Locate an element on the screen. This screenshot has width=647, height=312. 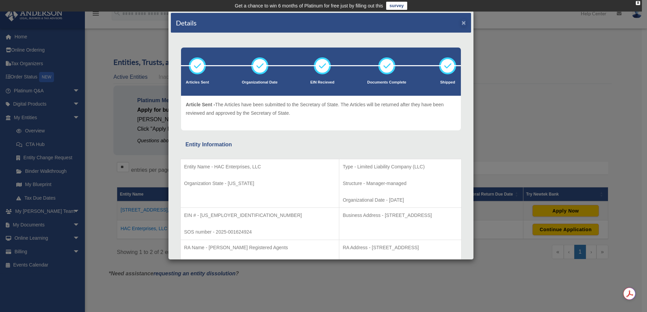
p: Structure - Manager-managed is located at coordinates (400, 183).